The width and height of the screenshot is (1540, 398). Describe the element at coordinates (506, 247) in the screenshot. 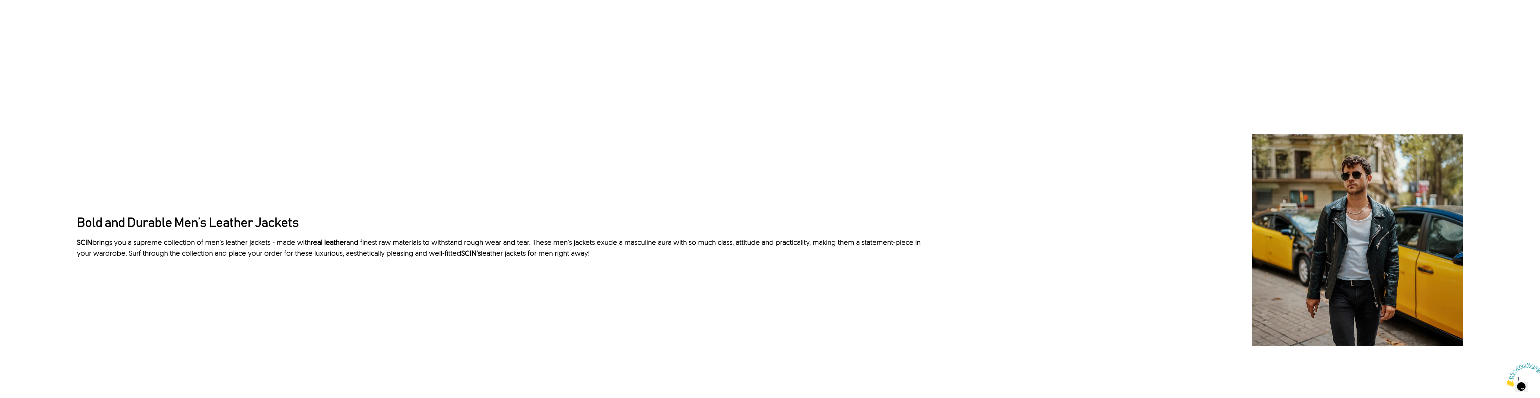

I see `p: brings you a supreme collection of men's leather jackets - made with and finest raw materials to ...` at that location.